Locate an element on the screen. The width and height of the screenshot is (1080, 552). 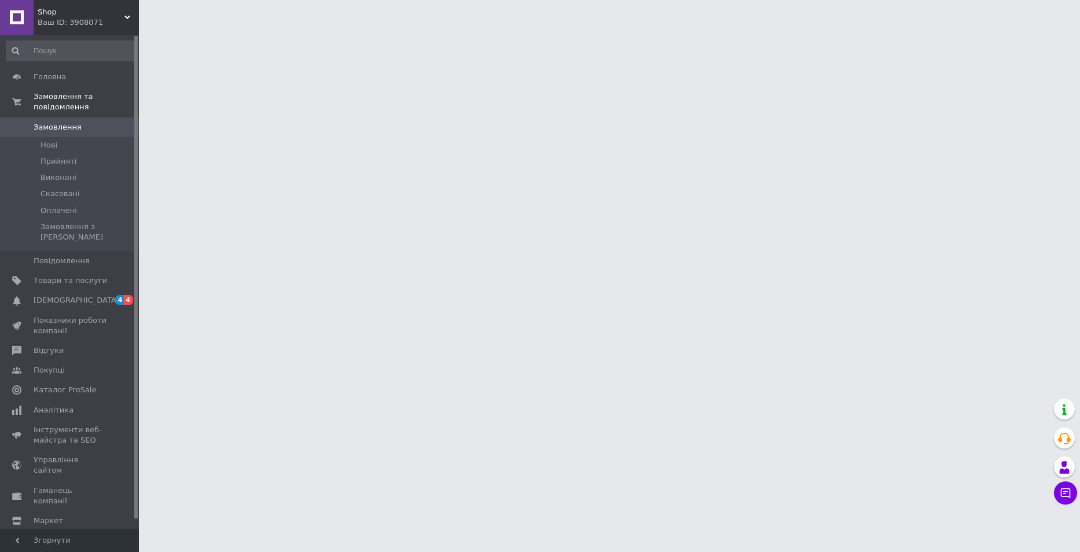
span: Управління сайтом is located at coordinates (70, 465).